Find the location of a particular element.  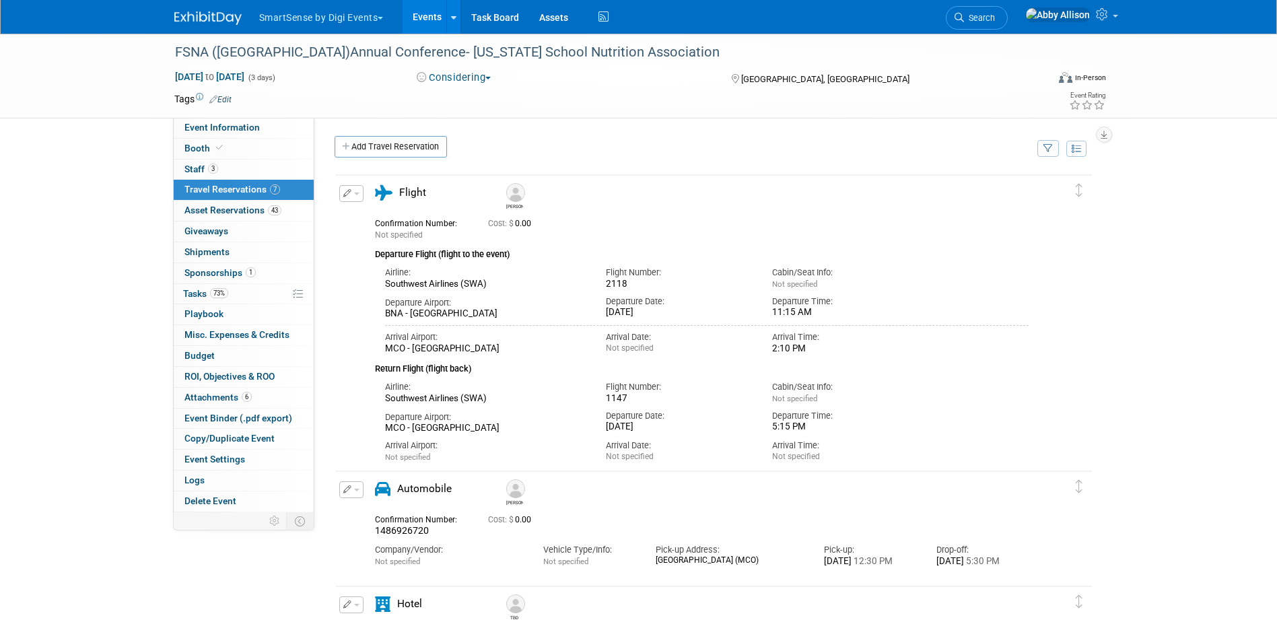

a: Event Information is located at coordinates (244, 128).